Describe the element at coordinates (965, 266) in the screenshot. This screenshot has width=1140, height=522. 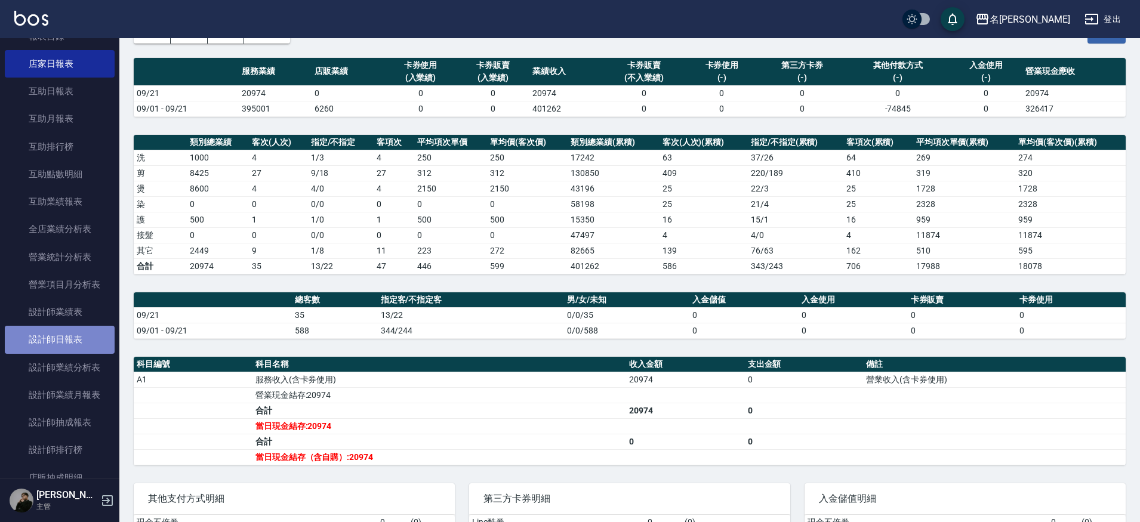
I see `td: 17988` at that location.